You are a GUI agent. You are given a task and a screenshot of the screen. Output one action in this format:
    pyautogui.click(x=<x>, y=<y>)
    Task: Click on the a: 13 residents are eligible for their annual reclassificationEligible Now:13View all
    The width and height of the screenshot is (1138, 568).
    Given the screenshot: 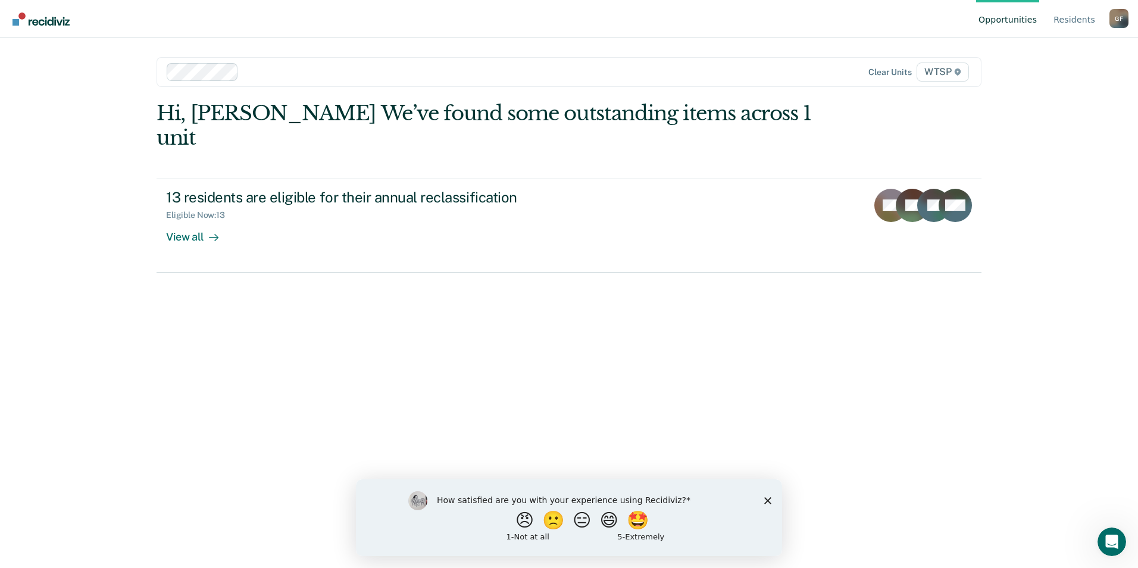 What is the action you would take?
    pyautogui.click(x=569, y=226)
    